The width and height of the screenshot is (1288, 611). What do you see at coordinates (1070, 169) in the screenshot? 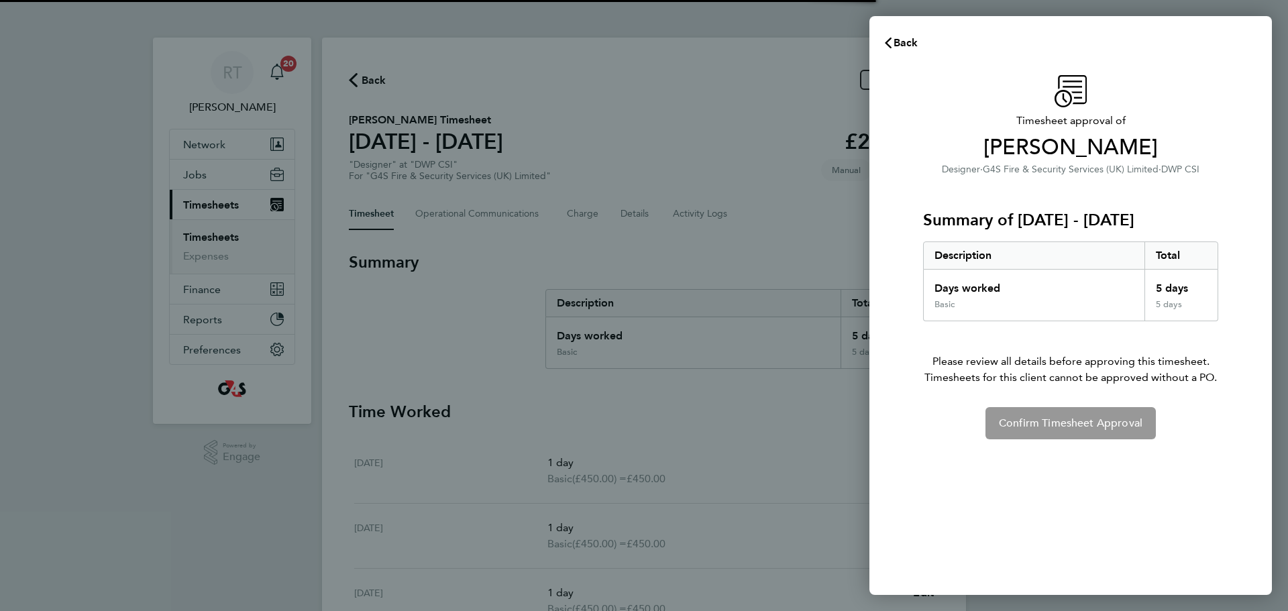
I see `span: G4S Fire & Security Services (UK) Limited` at bounding box center [1070, 169].